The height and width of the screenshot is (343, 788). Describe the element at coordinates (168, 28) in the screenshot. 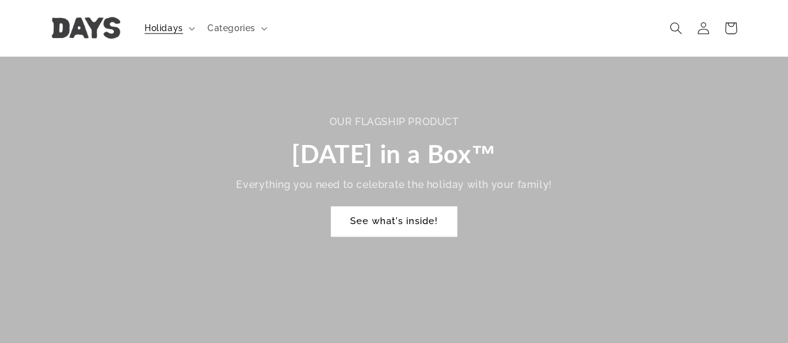

I see `summary: Holidays` at that location.